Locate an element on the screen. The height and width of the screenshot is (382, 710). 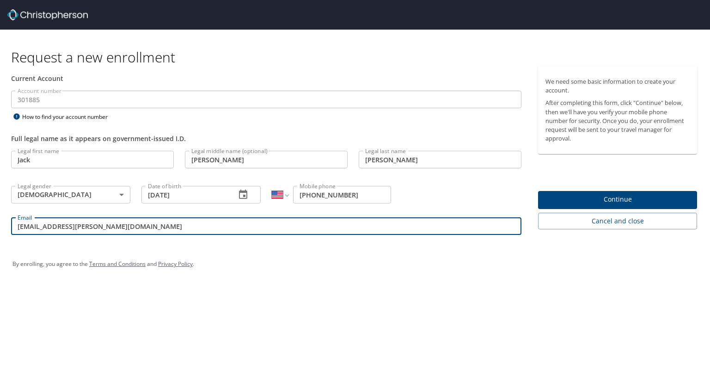
img: cbt logo is located at coordinates (48, 15).